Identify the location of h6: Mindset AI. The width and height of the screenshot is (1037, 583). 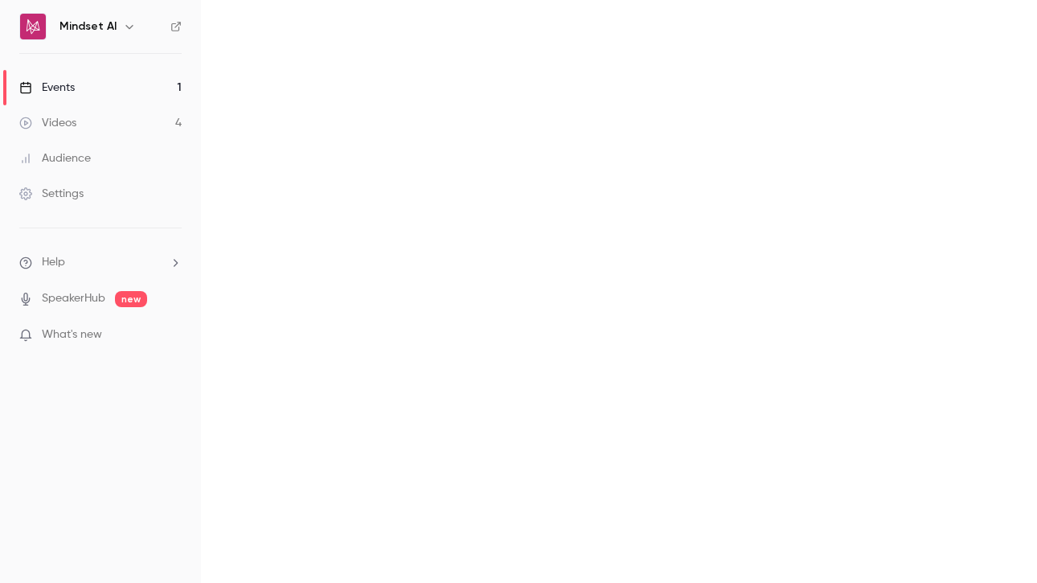
(88, 27).